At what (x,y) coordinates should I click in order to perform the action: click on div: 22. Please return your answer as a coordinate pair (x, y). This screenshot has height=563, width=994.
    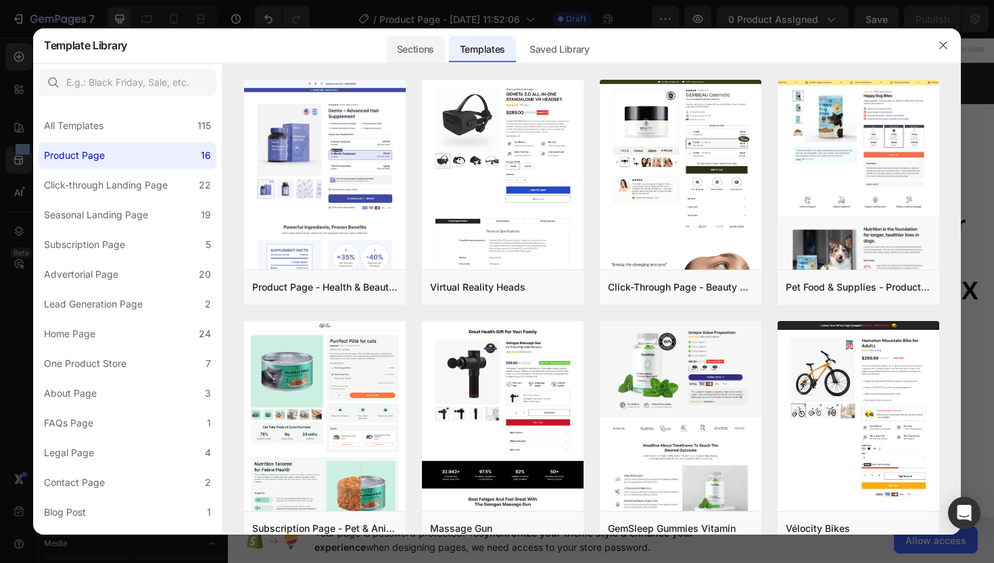
    Looking at the image, I should click on (205, 185).